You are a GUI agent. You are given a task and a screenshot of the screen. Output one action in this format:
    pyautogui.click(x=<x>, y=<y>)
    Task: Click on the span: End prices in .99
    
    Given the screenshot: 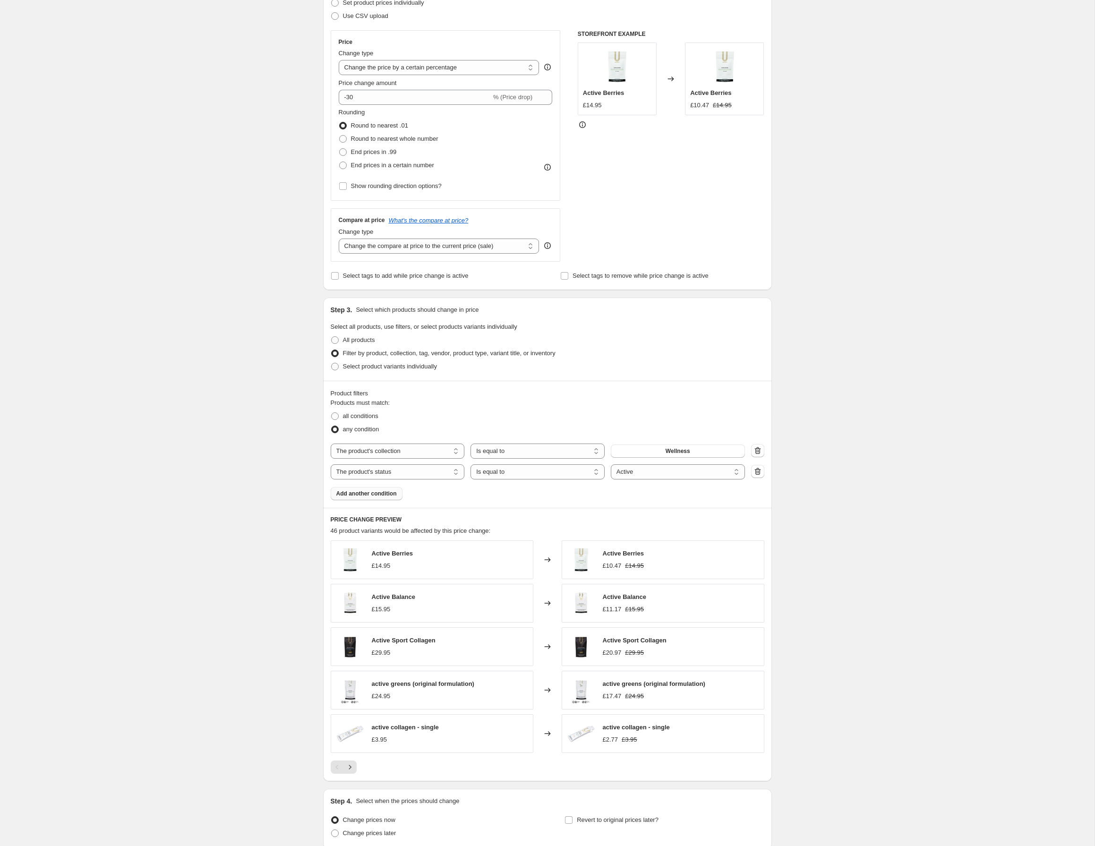 What is the action you would take?
    pyautogui.click(x=374, y=152)
    